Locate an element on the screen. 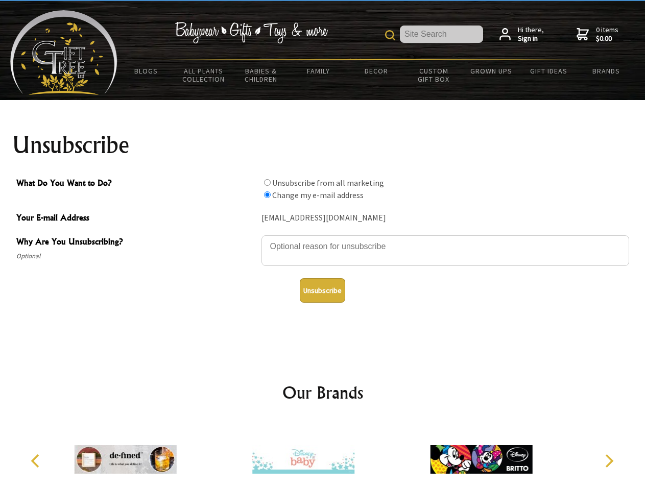 Image resolution: width=645 pixels, height=490 pixels. a: Family is located at coordinates (319, 71).